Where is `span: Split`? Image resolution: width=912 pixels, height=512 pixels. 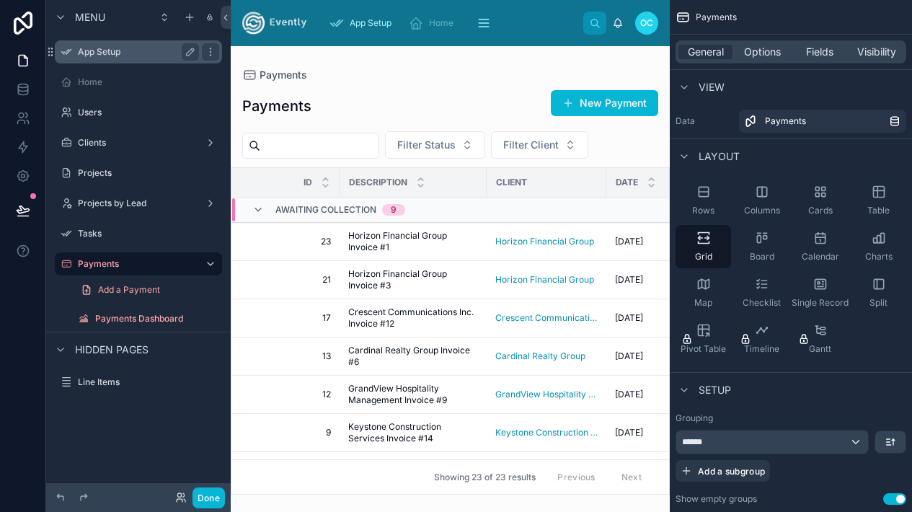 span: Split is located at coordinates (878, 303).